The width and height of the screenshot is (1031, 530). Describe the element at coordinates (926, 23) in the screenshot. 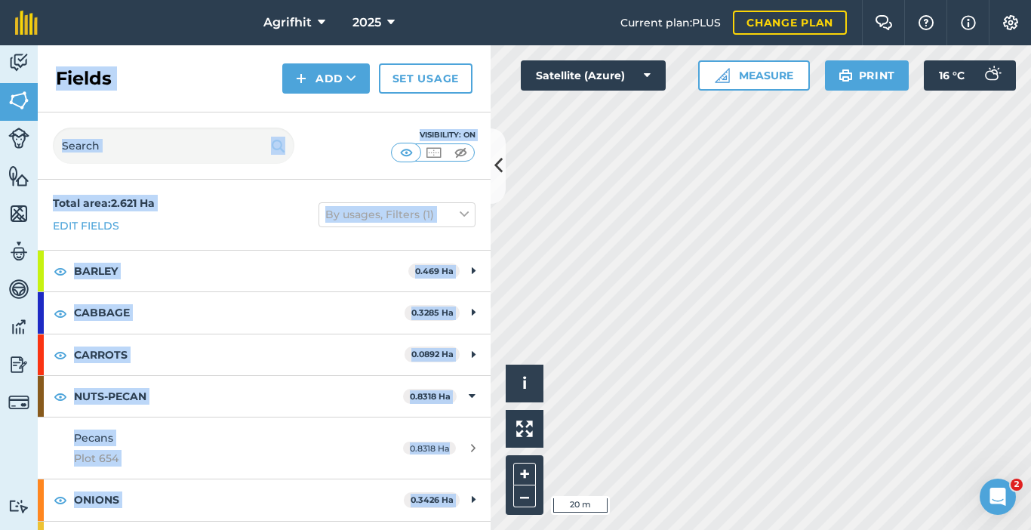

I see `img: A question mark icon` at that location.